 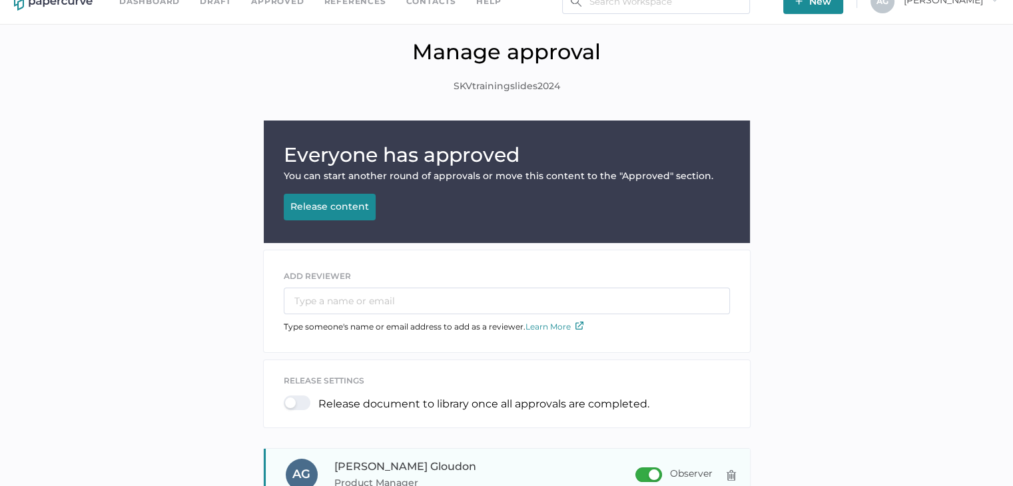 What do you see at coordinates (507, 301) in the screenshot?
I see `input: Type a name or email` at bounding box center [507, 301].